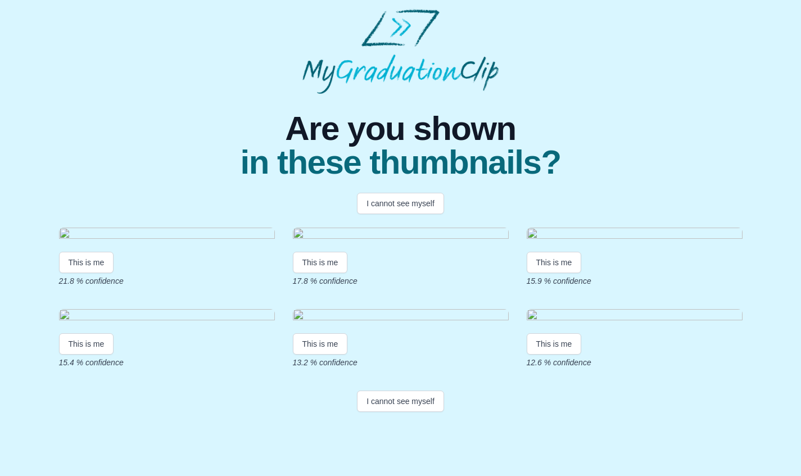 The height and width of the screenshot is (476, 801). What do you see at coordinates (401, 316) in the screenshot?
I see `img: 060343f54e05d1c5a7b254dcb32573c414523aa7.gif` at bounding box center [401, 316].